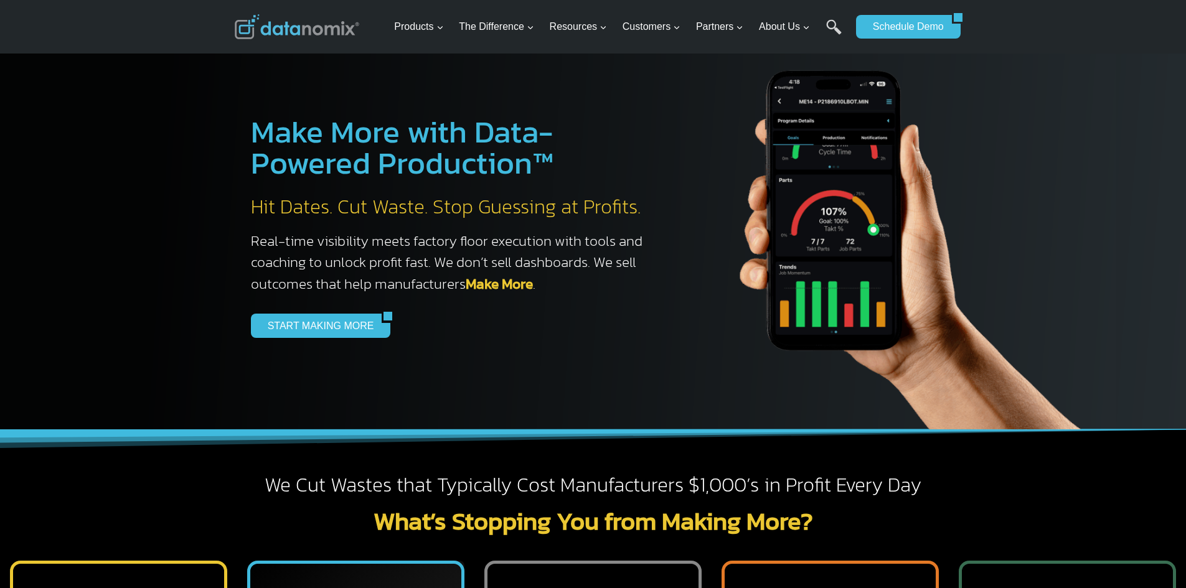 The image size is (1186, 588). Describe the element at coordinates (499, 284) in the screenshot. I see `a: Make More` at that location.